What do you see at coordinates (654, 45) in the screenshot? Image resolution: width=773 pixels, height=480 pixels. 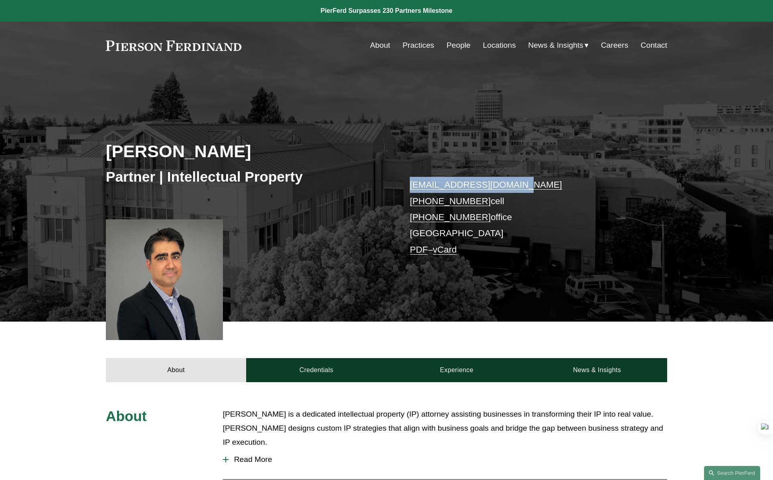 I see `a: Contact` at bounding box center [654, 45].